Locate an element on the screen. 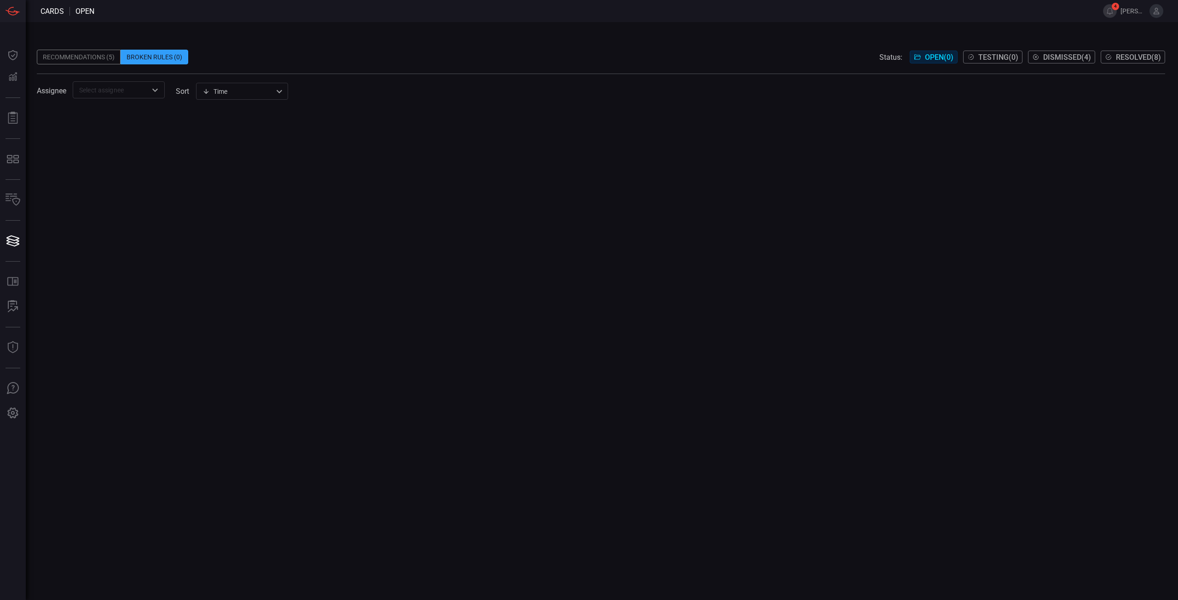 Image resolution: width=1178 pixels, height=600 pixels. button: Open(0) is located at coordinates (934, 57).